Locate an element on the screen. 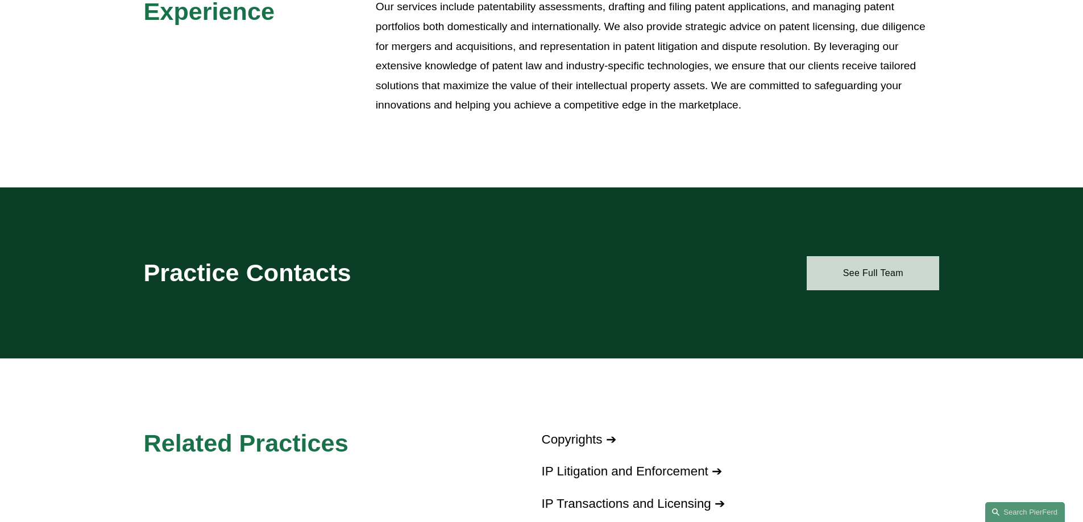 The image size is (1083, 522). a: IP Litigation and Enforcement ➔ is located at coordinates (632, 471).